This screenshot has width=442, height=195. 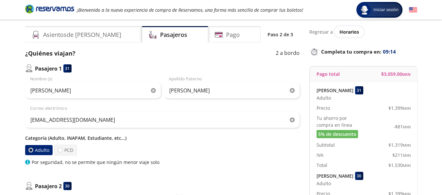 What do you see at coordinates (50, 53) in the screenshot?
I see `p: ¿Quiénes viajan?` at bounding box center [50, 53].